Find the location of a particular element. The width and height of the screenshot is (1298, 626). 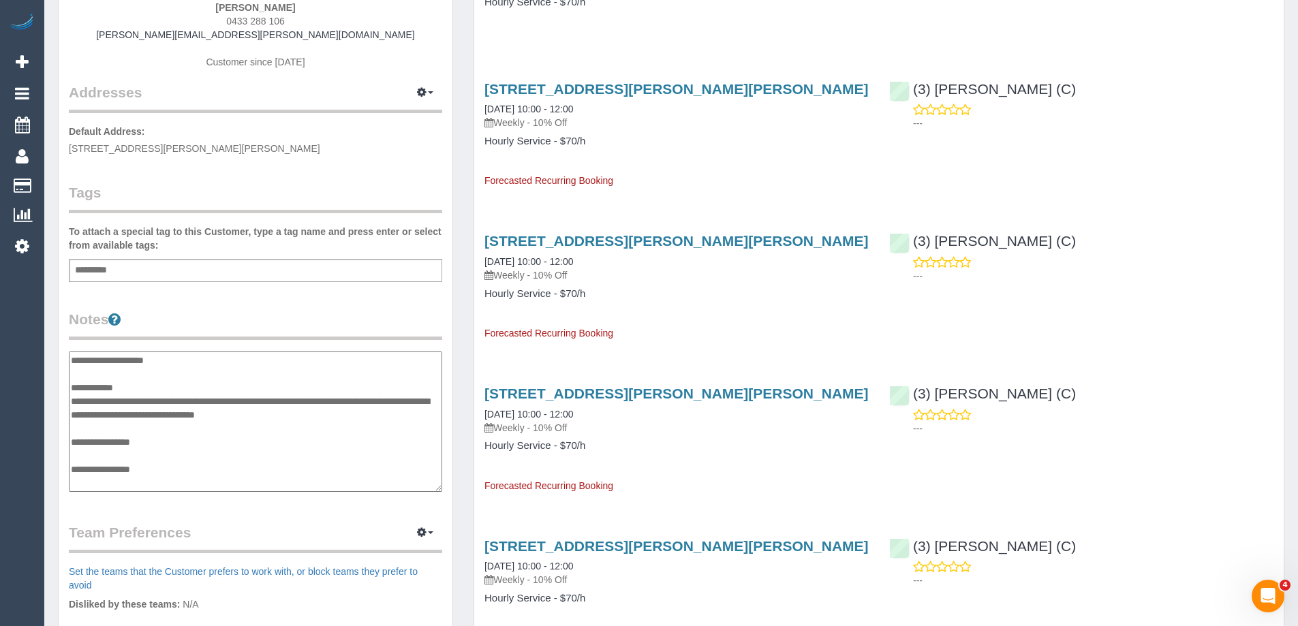

label: Disliked by these teams: is located at coordinates (124, 604).